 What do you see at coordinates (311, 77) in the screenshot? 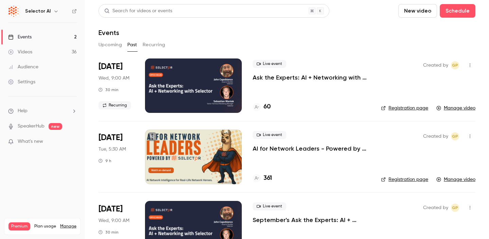
I see `a: Ask the Experts: AI + Networking with Selector` at bounding box center [311, 77].